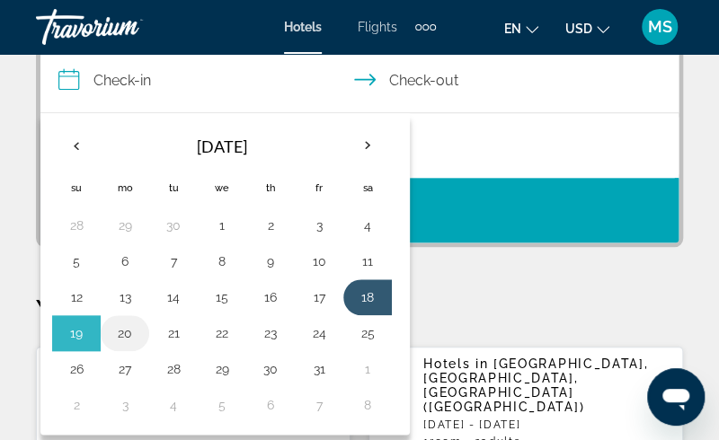 The height and width of the screenshot is (440, 719). What do you see at coordinates (455, 364) in the screenshot?
I see `span: Hotels in` at bounding box center [455, 364].